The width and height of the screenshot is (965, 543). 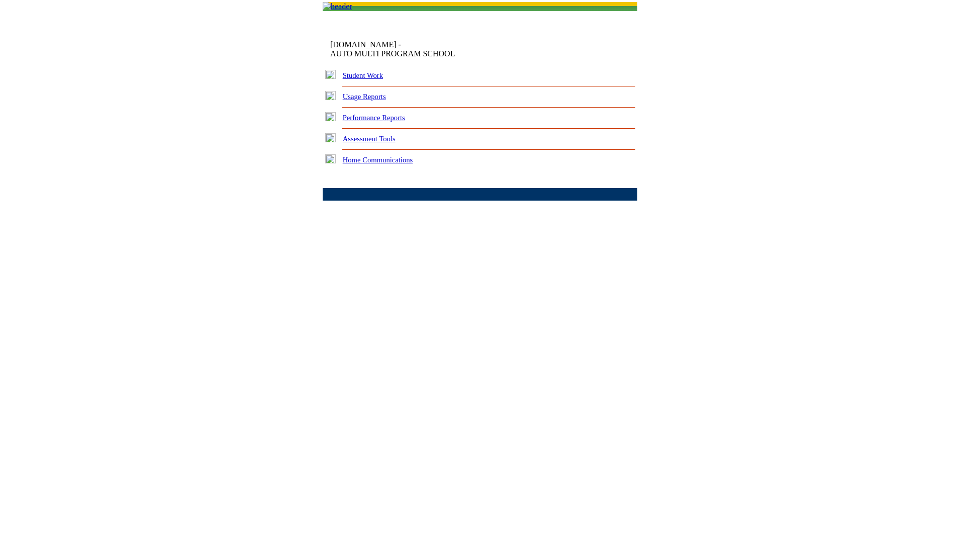 I want to click on a: Usage Reports, so click(x=364, y=96).